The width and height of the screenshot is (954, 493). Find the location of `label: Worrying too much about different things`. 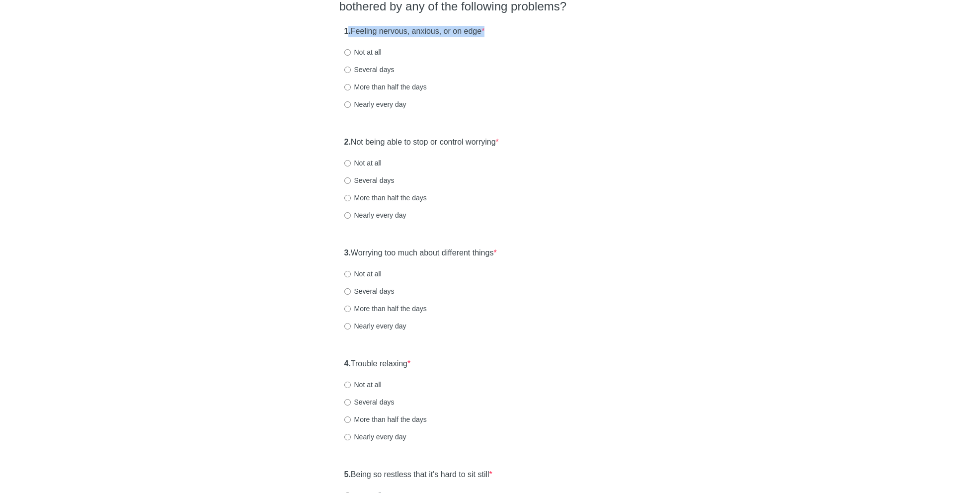

label: Worrying too much about different things is located at coordinates (420, 253).